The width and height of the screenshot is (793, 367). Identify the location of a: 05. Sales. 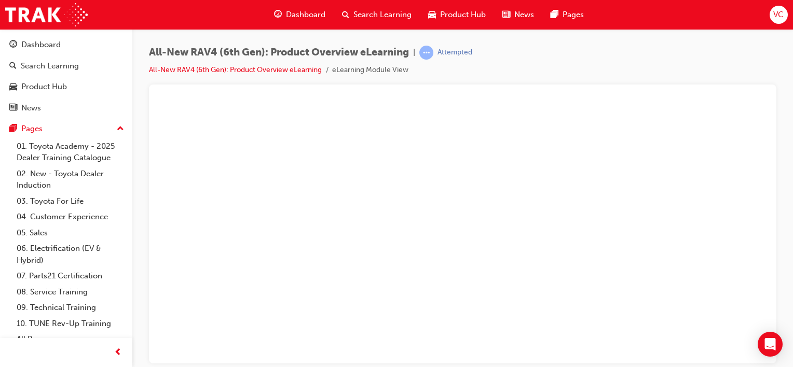
(70, 233).